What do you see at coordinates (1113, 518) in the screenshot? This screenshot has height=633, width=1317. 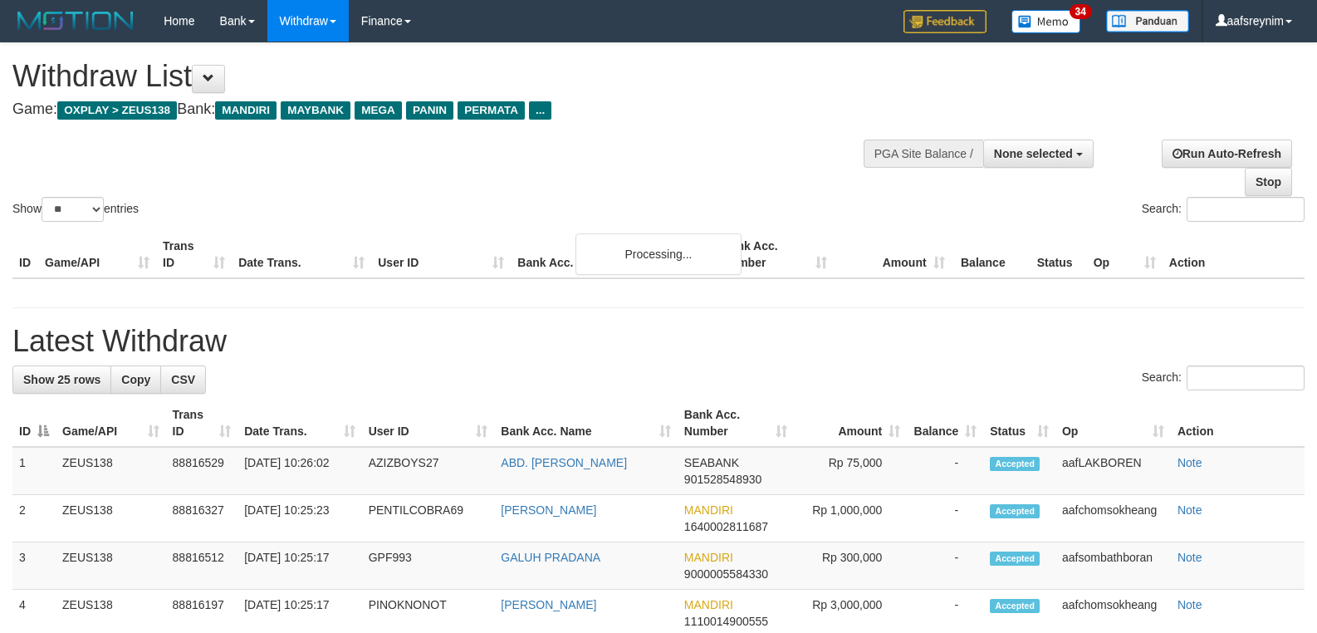 I see `td: aafchomsokheang` at bounding box center [1113, 518].